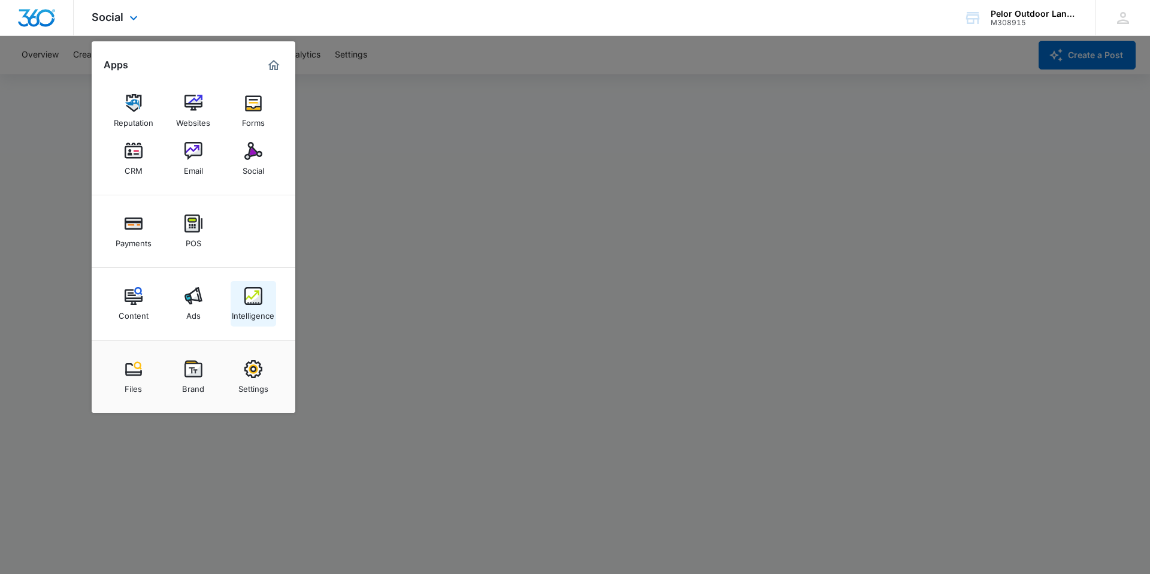  What do you see at coordinates (253, 120) in the screenshot?
I see `div: Forms` at bounding box center [253, 120].